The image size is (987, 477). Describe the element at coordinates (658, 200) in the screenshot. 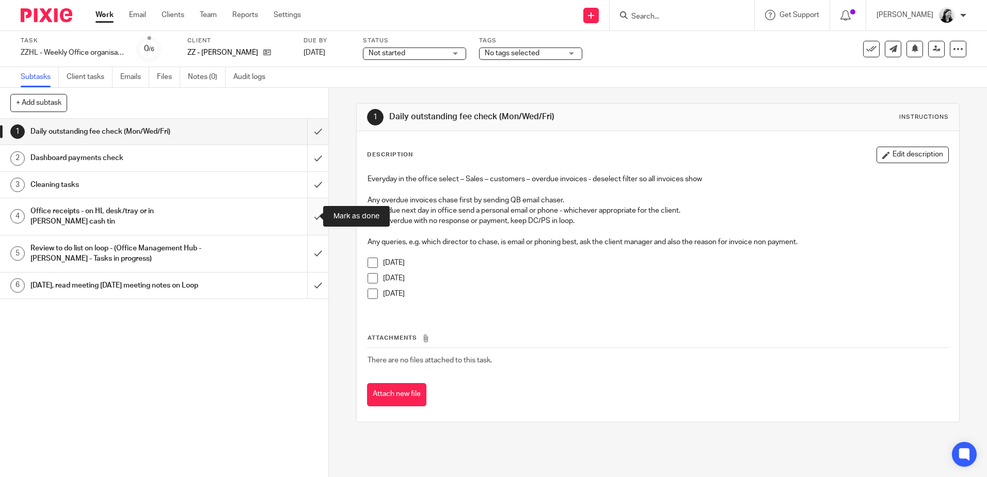

I see `p: Any overdue invoices chase first by sending QB email chaser.` at that location.